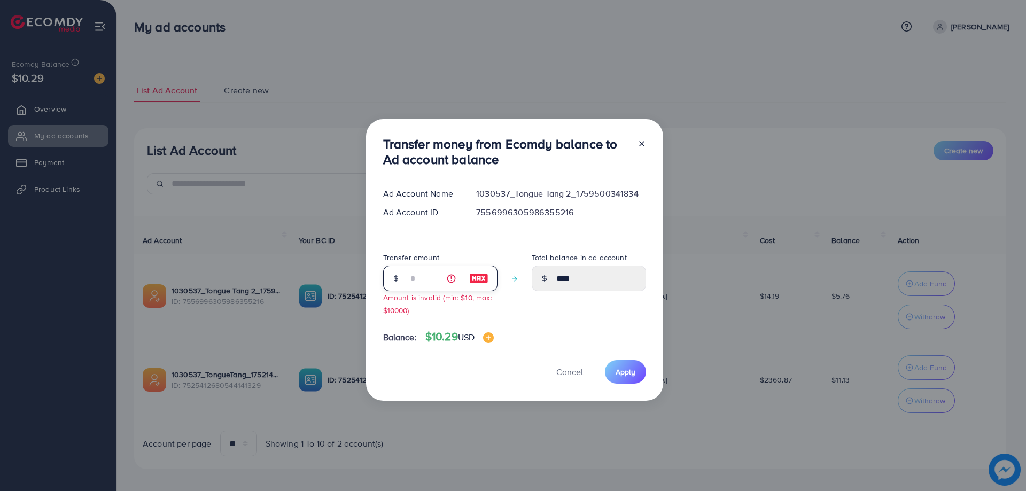 This screenshot has height=491, width=1026. What do you see at coordinates (570, 372) in the screenshot?
I see `span: Cancel` at bounding box center [570, 372].